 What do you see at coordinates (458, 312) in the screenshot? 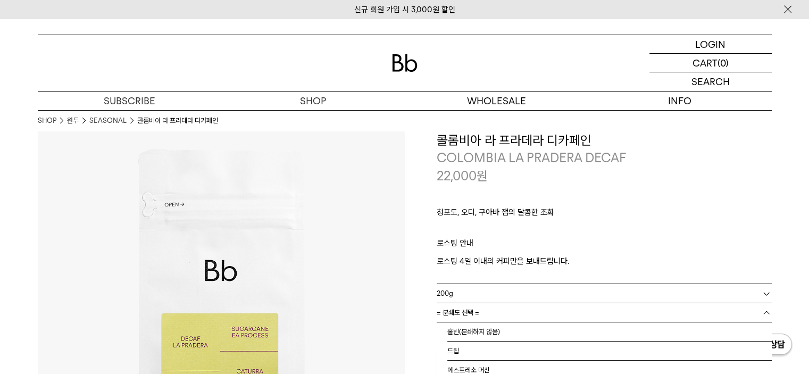
I see `span: = 분쇄도 선택 =` at bounding box center [458, 312].